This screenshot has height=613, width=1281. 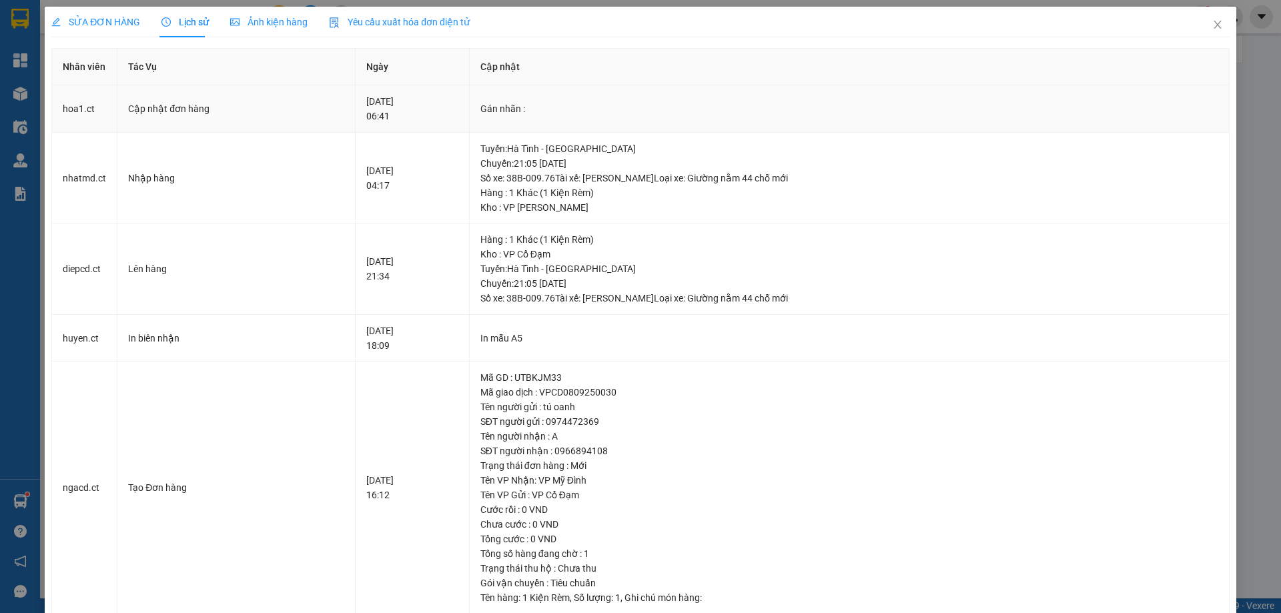 What do you see at coordinates (849, 378) in the screenshot?
I see `div: Mã GD : UTBKJM33` at bounding box center [849, 378].